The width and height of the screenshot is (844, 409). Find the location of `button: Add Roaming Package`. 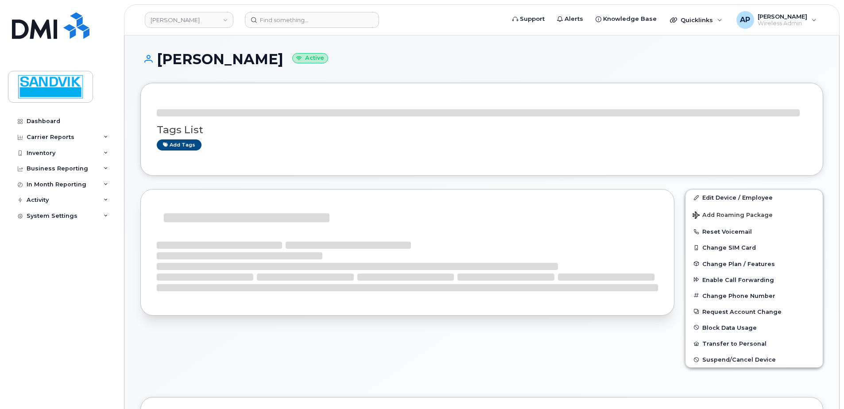

button: Add Roaming Package is located at coordinates (754, 214).